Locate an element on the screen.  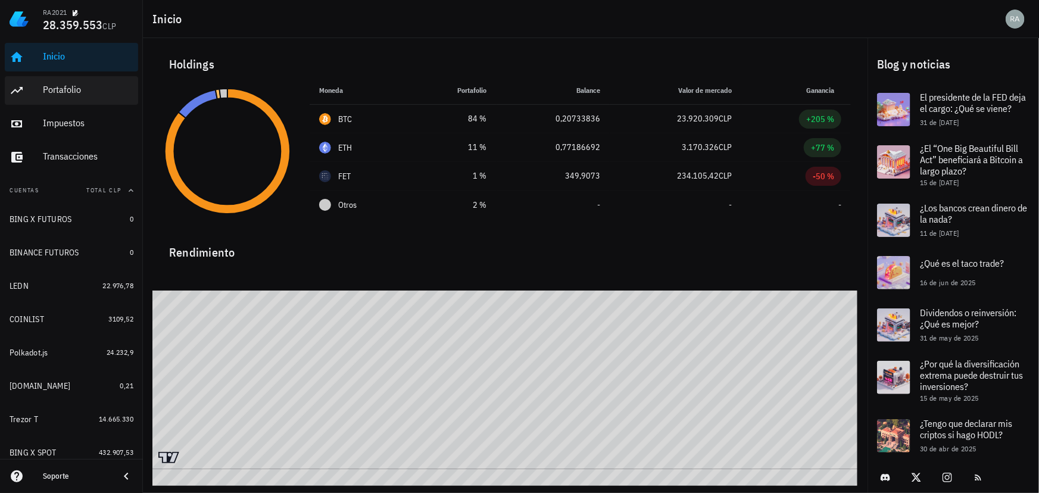
div: +205 % is located at coordinates (820, 119).